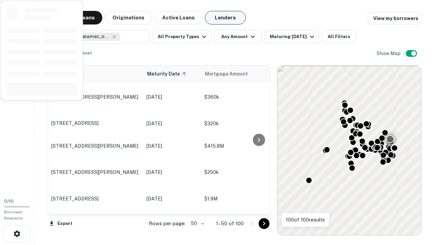 The width and height of the screenshot is (435, 245). I want to click on div: 0 0, so click(349, 150).